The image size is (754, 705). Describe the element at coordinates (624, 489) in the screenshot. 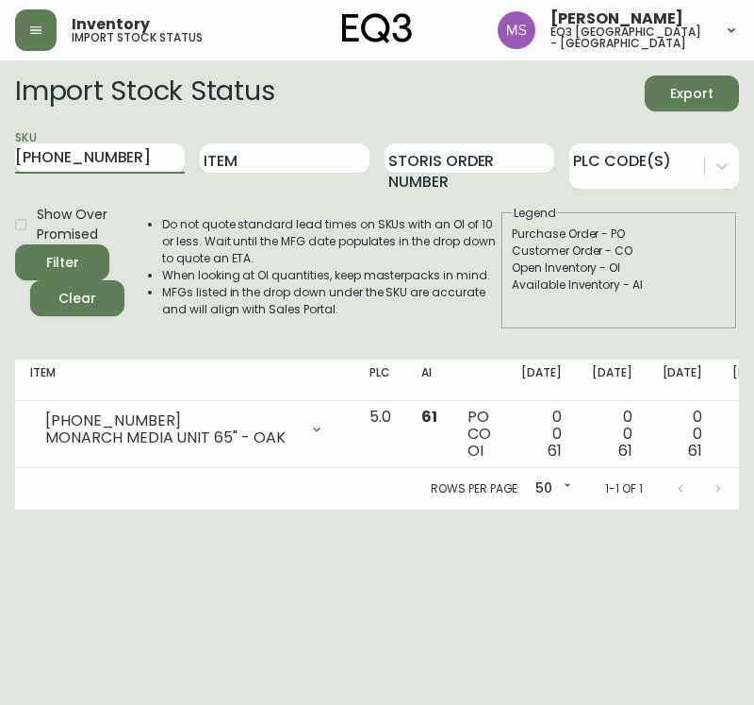

I see `p: 1-1 of 1` at that location.